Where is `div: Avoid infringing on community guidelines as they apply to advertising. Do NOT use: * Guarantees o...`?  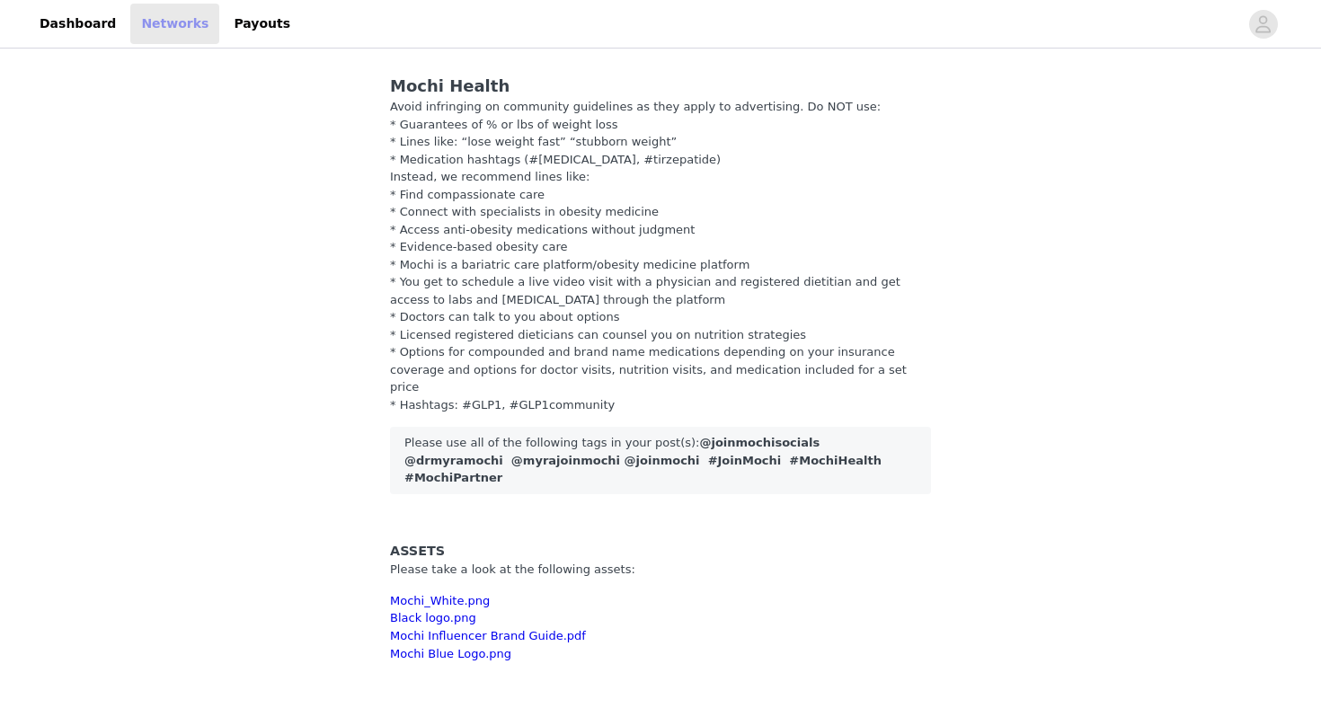 div: Avoid infringing on community guidelines as they apply to advertising. Do NOT use: * Guarantees o... is located at coordinates (661, 255).